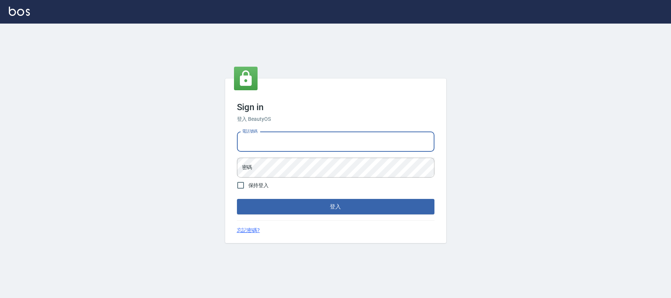 Image resolution: width=671 pixels, height=298 pixels. I want to click on h6: 登入 BeautyOS, so click(336, 119).